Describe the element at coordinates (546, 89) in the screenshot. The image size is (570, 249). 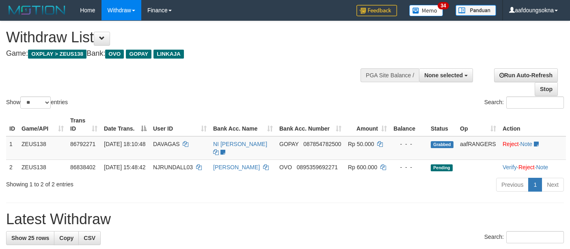
I see `a: Stop` at that location.